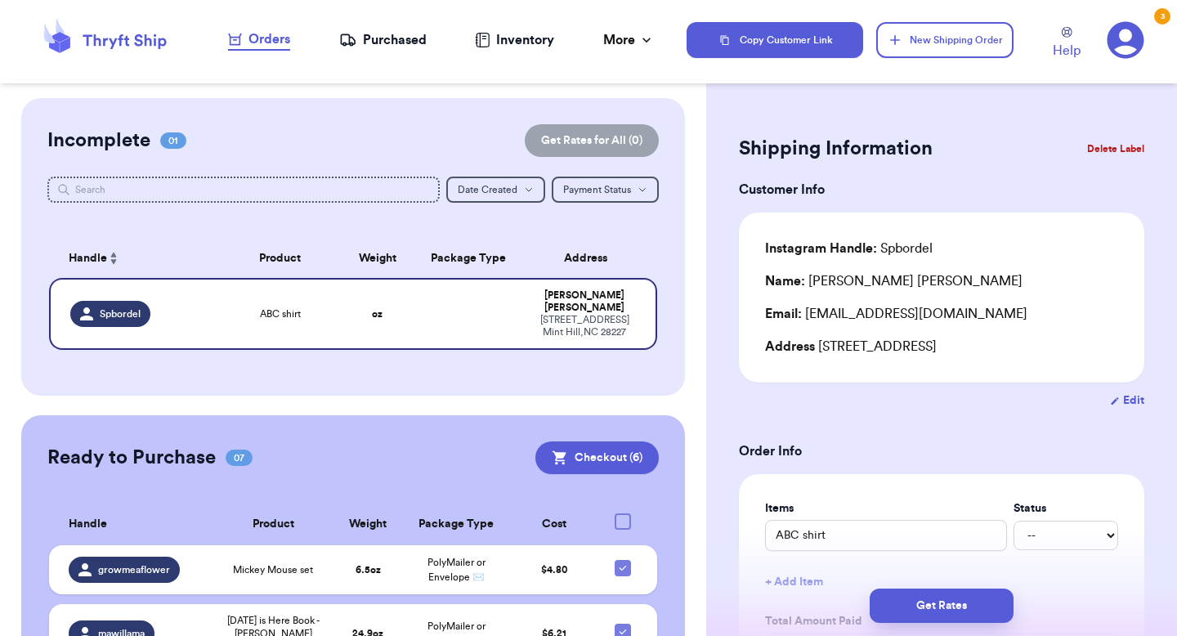 The height and width of the screenshot is (636, 1177). Describe the element at coordinates (259, 39) in the screenshot. I see `div: Orders` at that location.